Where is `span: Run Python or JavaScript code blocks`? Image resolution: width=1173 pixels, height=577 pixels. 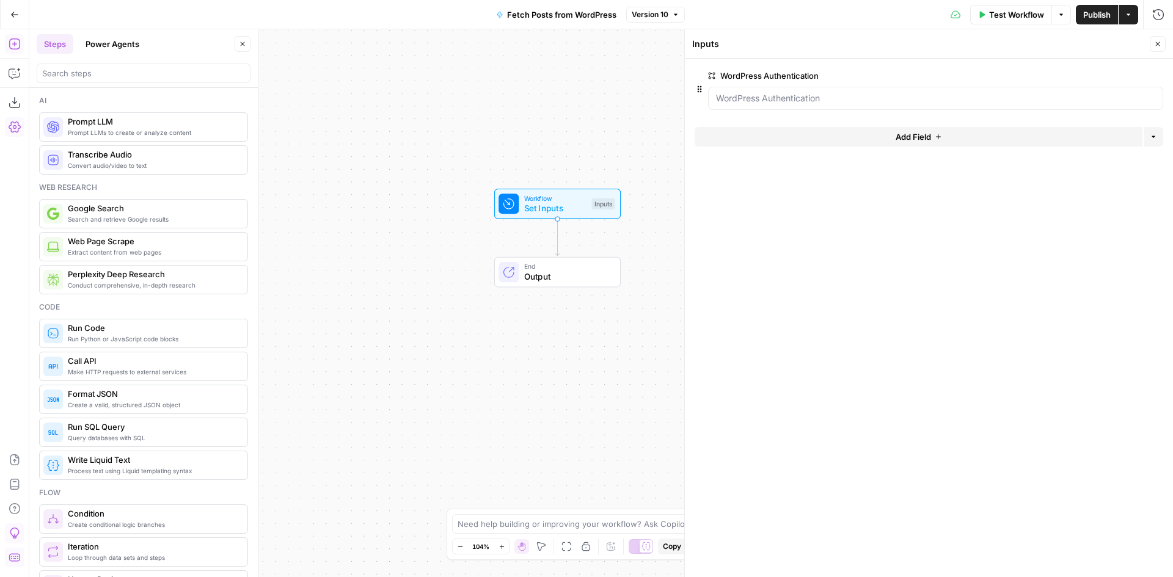 span: Run Python or JavaScript code blocks is located at coordinates (153, 339).